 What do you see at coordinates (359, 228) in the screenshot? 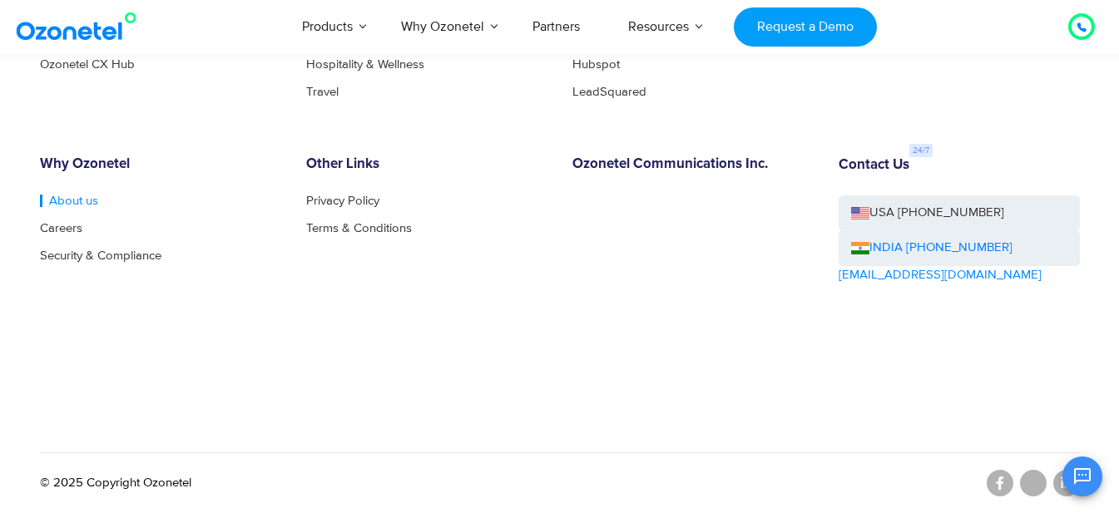
I see `a: Terms & Conditions` at bounding box center [359, 228].